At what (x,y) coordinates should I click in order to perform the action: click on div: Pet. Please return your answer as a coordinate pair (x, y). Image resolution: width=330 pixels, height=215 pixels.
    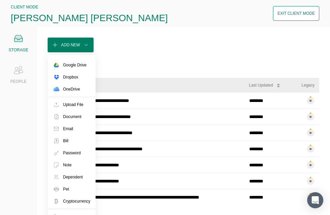
    Looking at the image, I should click on (66, 189).